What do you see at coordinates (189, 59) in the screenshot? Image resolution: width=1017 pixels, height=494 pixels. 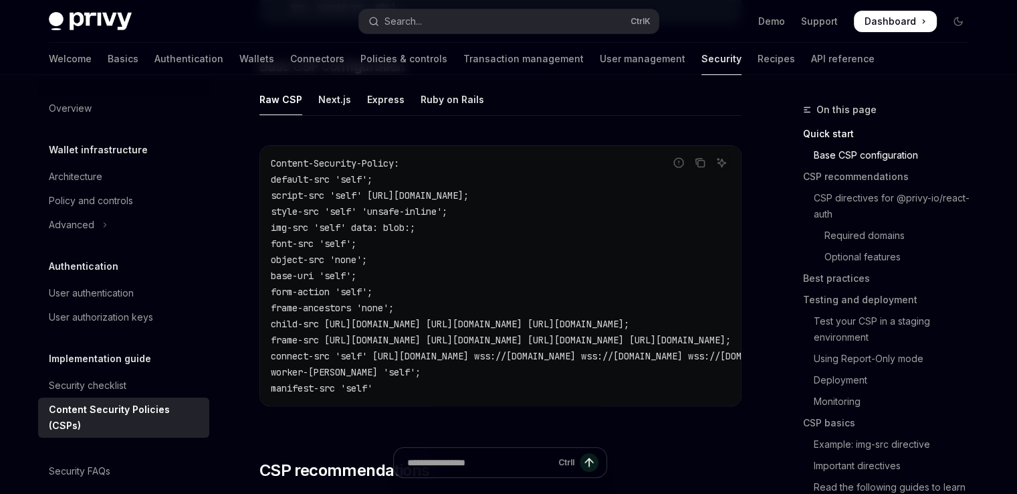 I see `a: Authentication` at bounding box center [189, 59].